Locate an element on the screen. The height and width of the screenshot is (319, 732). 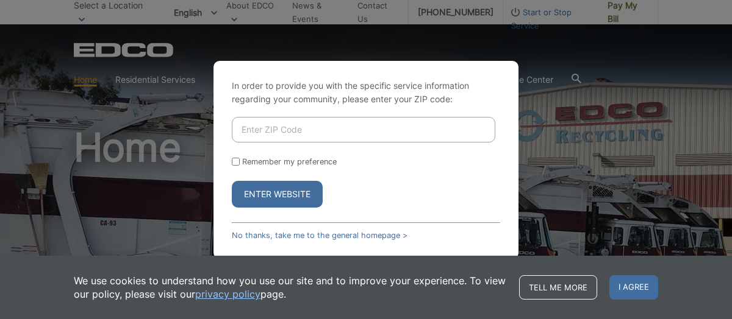
input: Enter ZIP Code is located at coordinates (363, 130).